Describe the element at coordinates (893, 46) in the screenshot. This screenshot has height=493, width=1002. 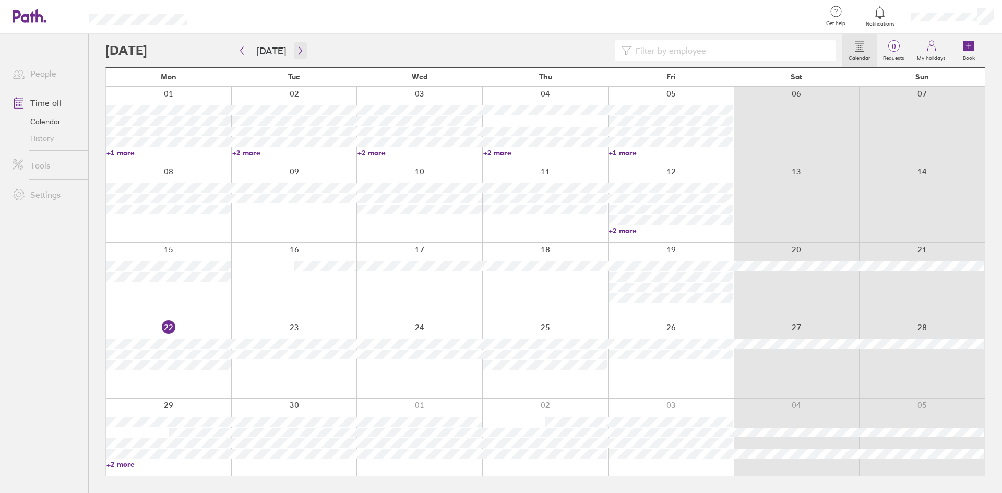
I see `span: 0` at that location.